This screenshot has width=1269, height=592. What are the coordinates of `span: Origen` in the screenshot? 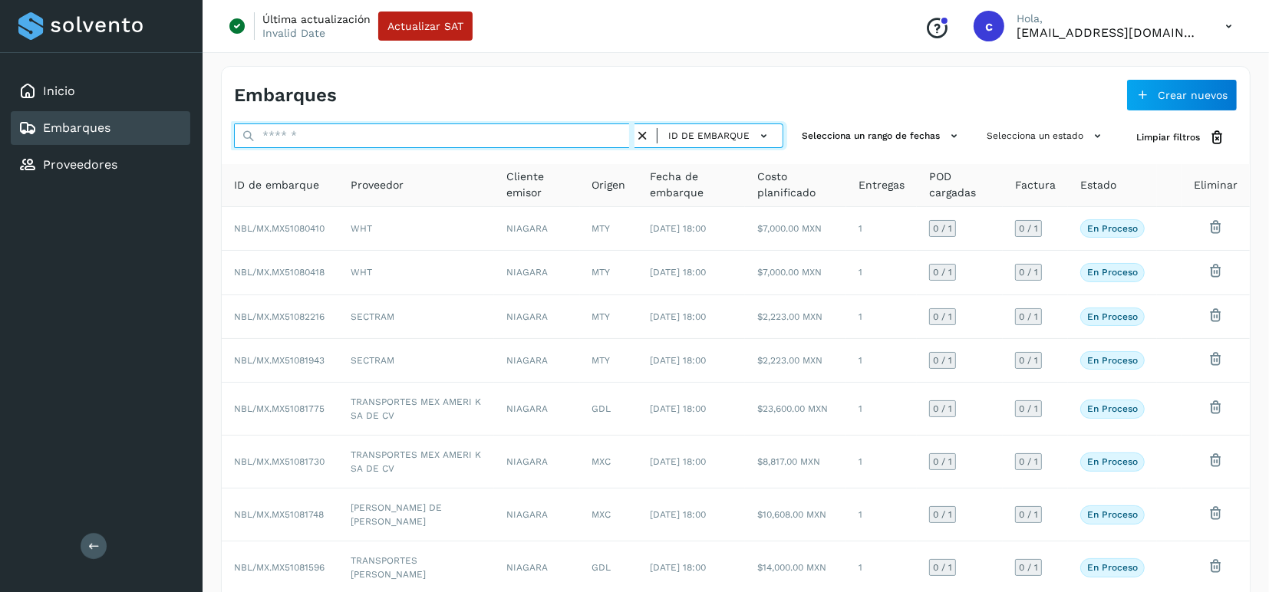 It's located at (609, 185).